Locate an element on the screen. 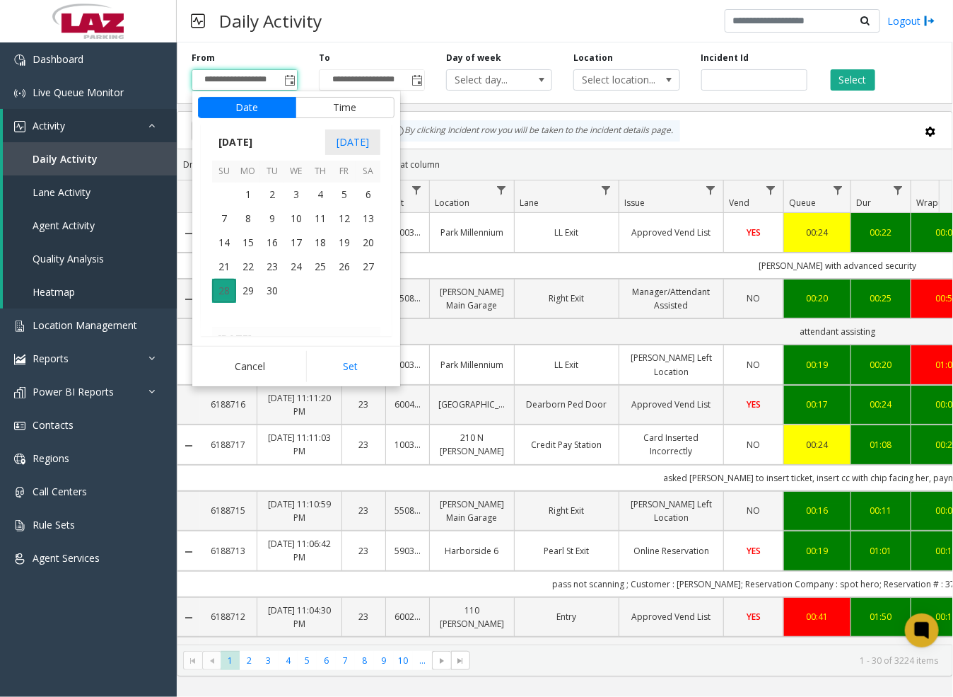  div: Drag a column header and drop it here to group by that column is located at coordinates (565, 164).